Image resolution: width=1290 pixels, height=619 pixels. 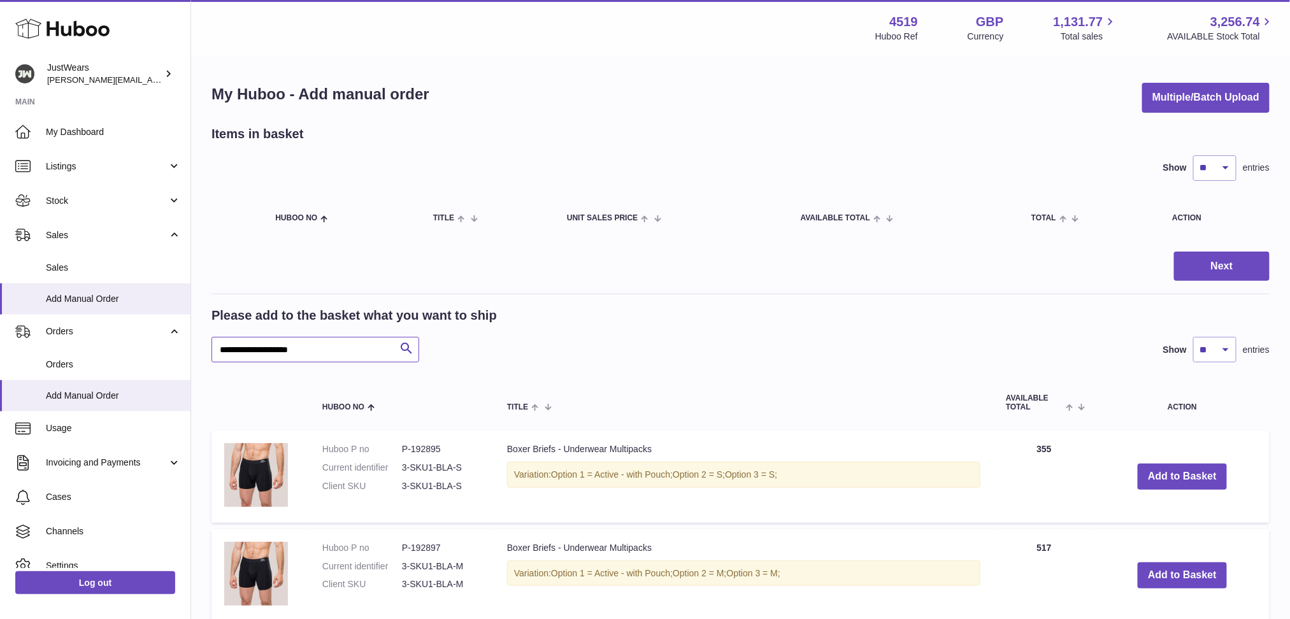 I want to click on span: Option 2 = M;, so click(x=699, y=573).